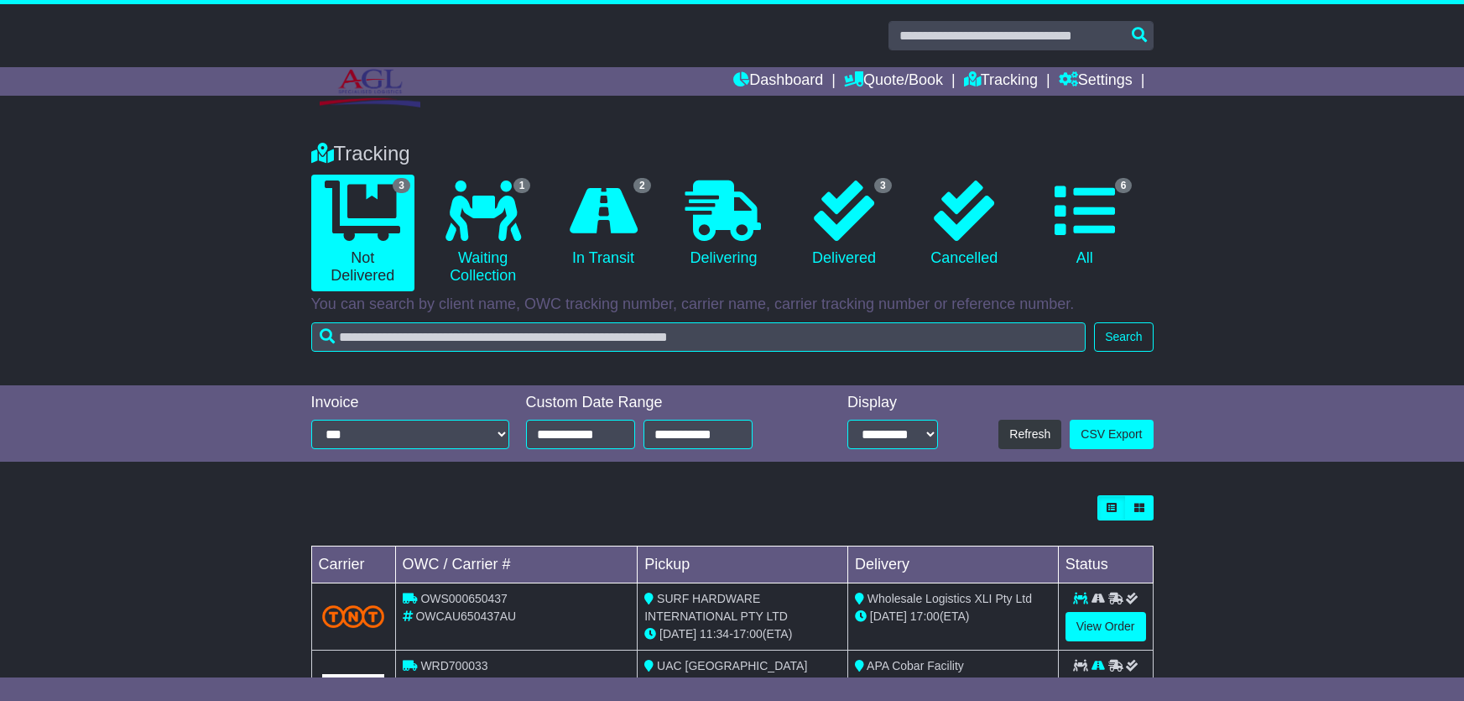 Image resolution: width=1464 pixels, height=701 pixels. Describe the element at coordinates (482, 232) in the screenshot. I see `a: 1 Waiting Collection` at that location.